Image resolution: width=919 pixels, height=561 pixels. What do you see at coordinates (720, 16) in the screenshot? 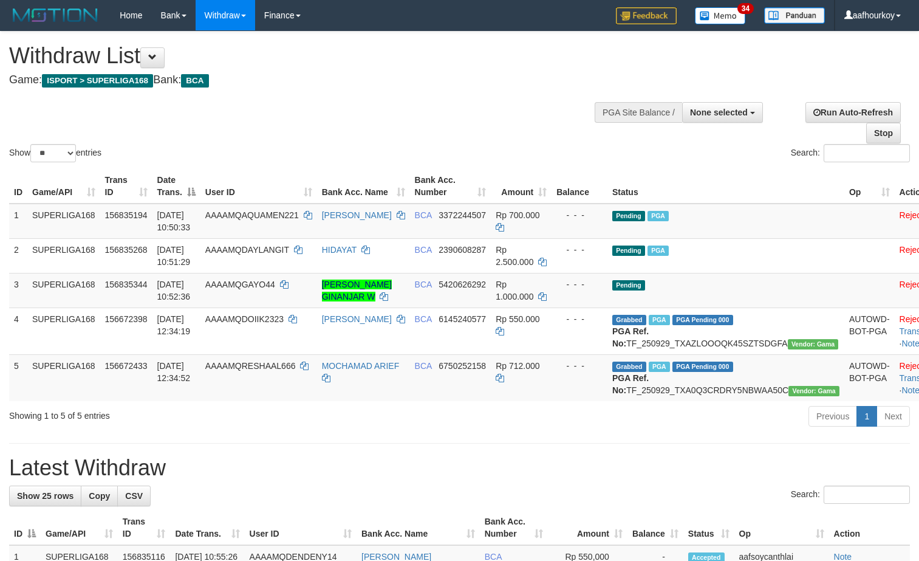
I see `img: Button%20Memo.svg` at bounding box center [720, 16].